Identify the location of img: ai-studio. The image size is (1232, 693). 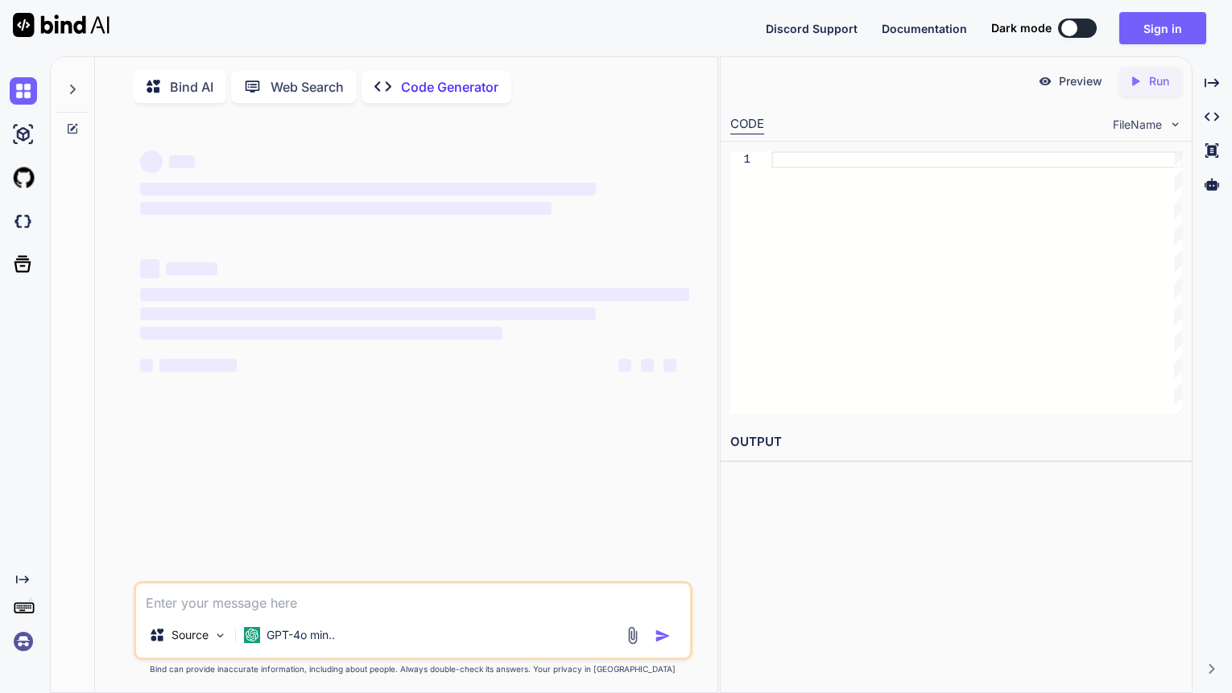
(23, 134).